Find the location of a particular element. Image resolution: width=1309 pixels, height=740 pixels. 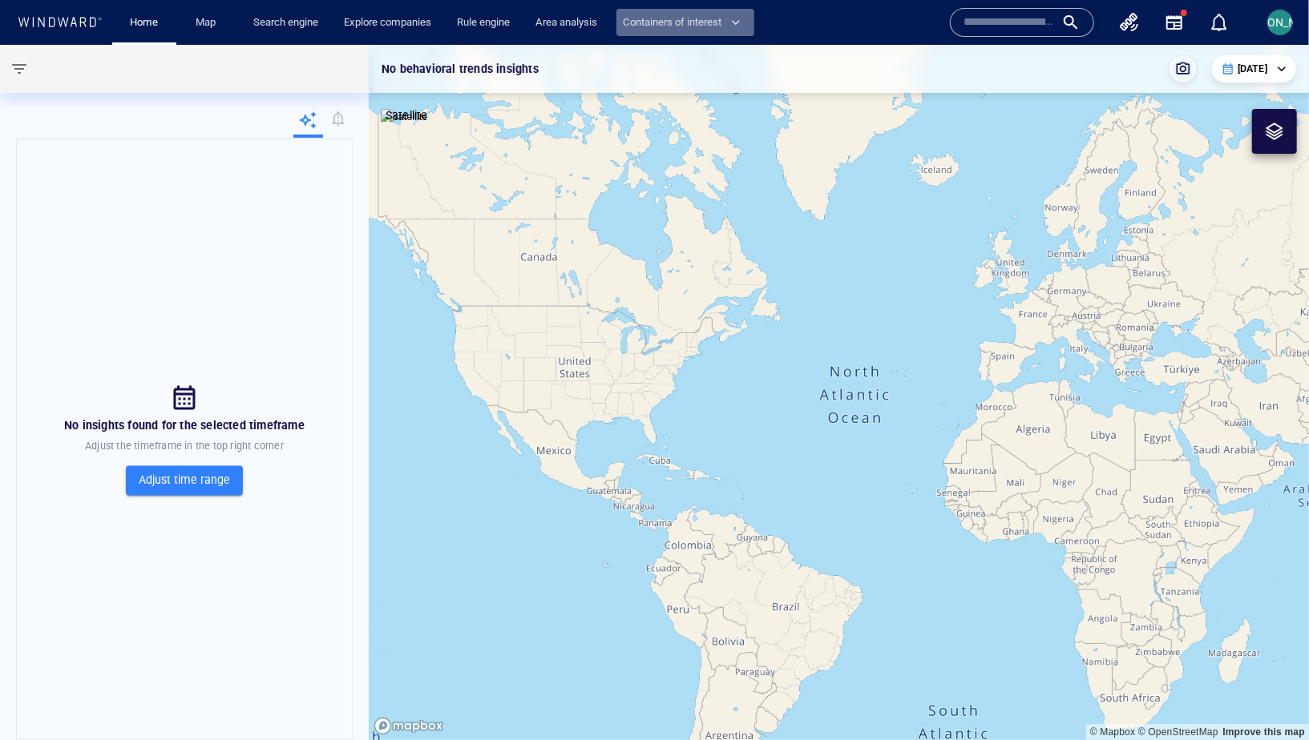

button: Adjust time range is located at coordinates (184, 481).